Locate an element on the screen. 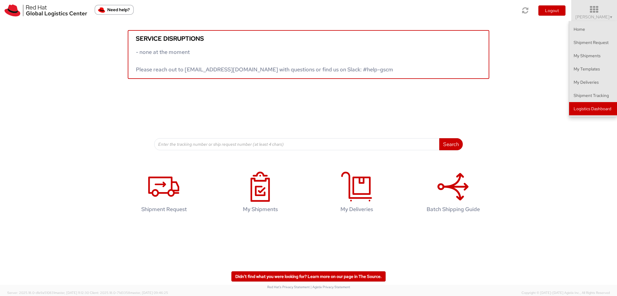 This screenshot has height=296, width=617. h4: Shipment Request is located at coordinates (164, 209).